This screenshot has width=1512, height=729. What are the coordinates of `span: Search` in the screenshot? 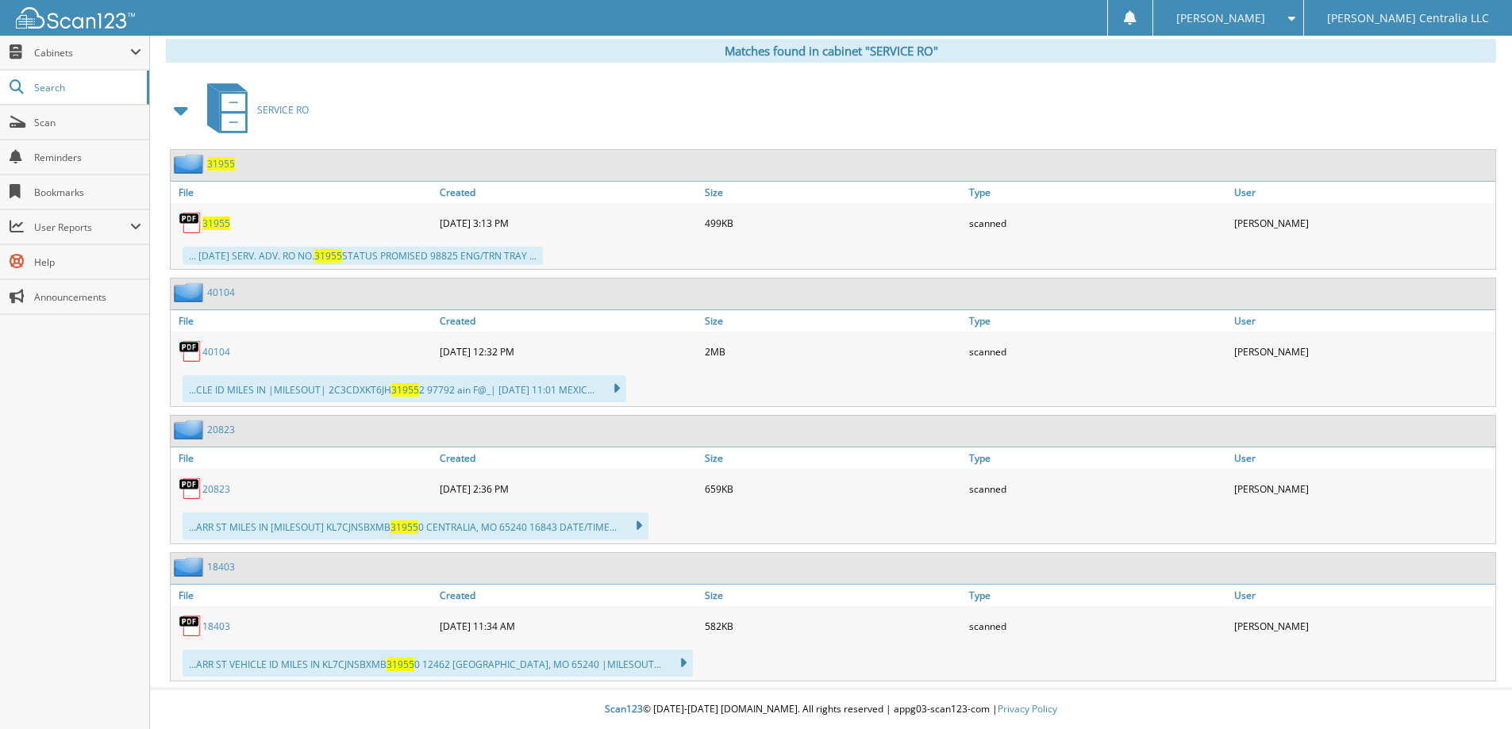 It's located at (87, 87).